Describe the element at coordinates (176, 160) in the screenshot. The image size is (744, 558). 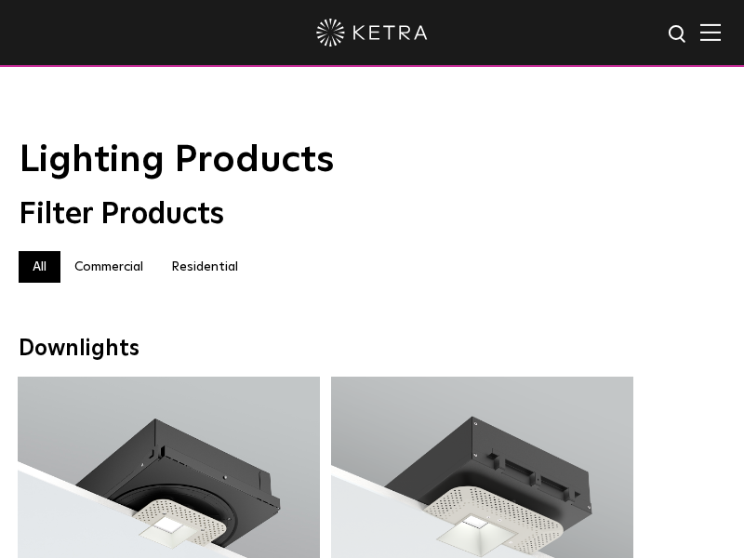
I see `span: Lighting Products` at that location.